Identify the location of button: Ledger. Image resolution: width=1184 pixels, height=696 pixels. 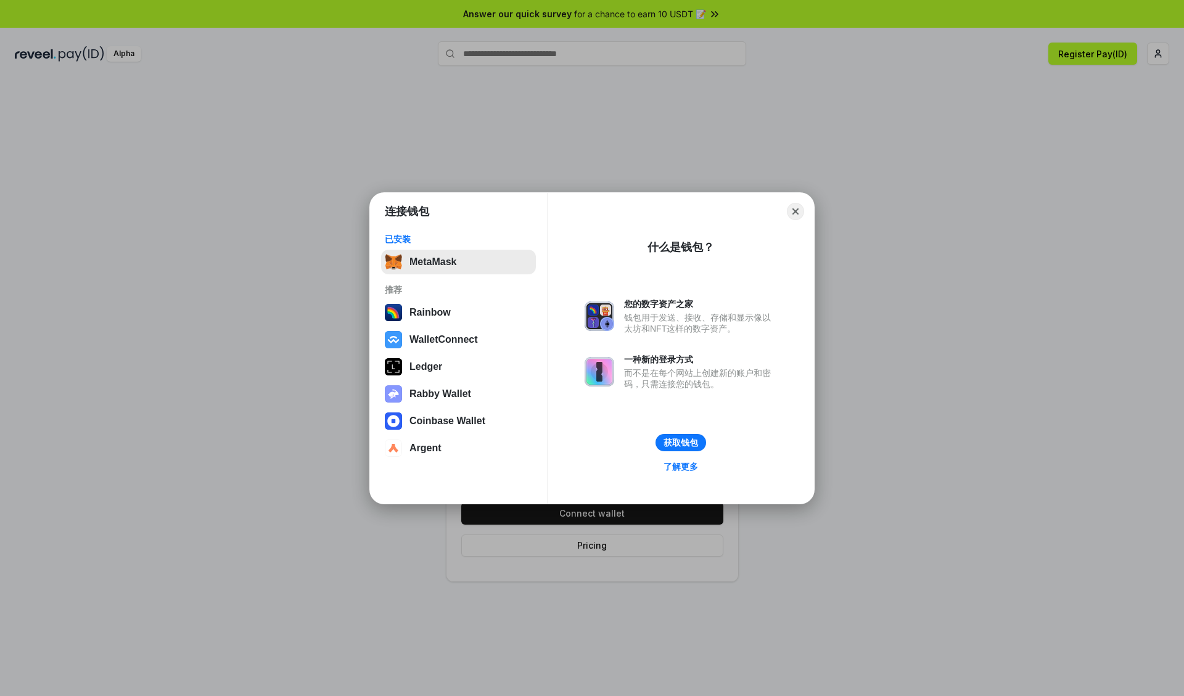
(458, 367).